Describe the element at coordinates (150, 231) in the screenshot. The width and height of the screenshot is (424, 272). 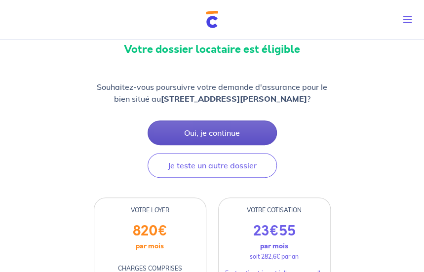
I see `p: 820 €` at that location.